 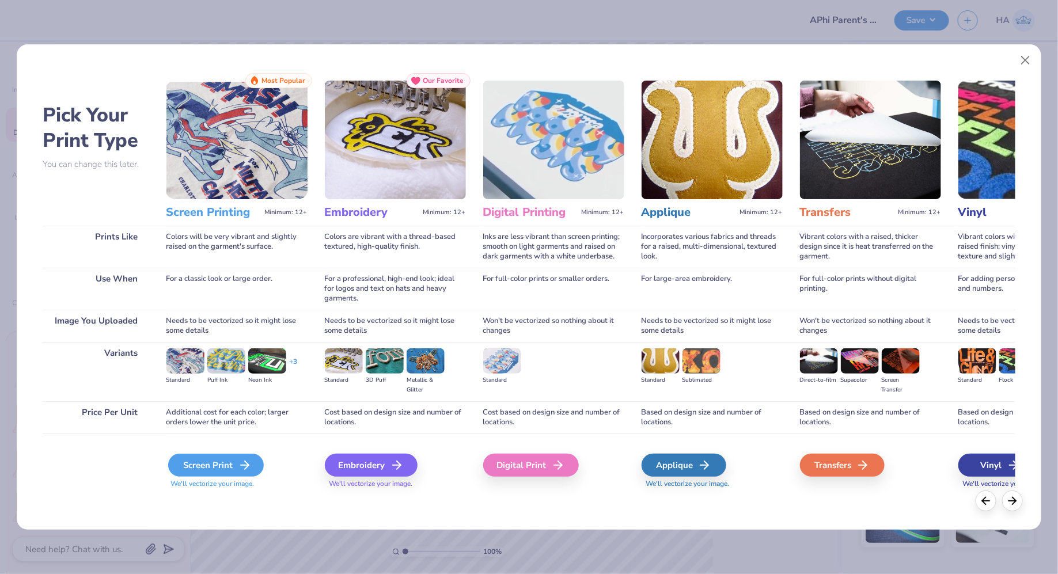 What do you see at coordinates (860, 361) in the screenshot?
I see `img: Supacolor` at bounding box center [860, 361].